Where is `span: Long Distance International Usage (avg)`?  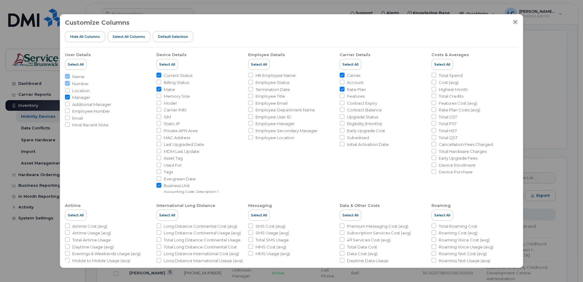
span: Long Distance International Usage (avg) is located at coordinates (203, 260).